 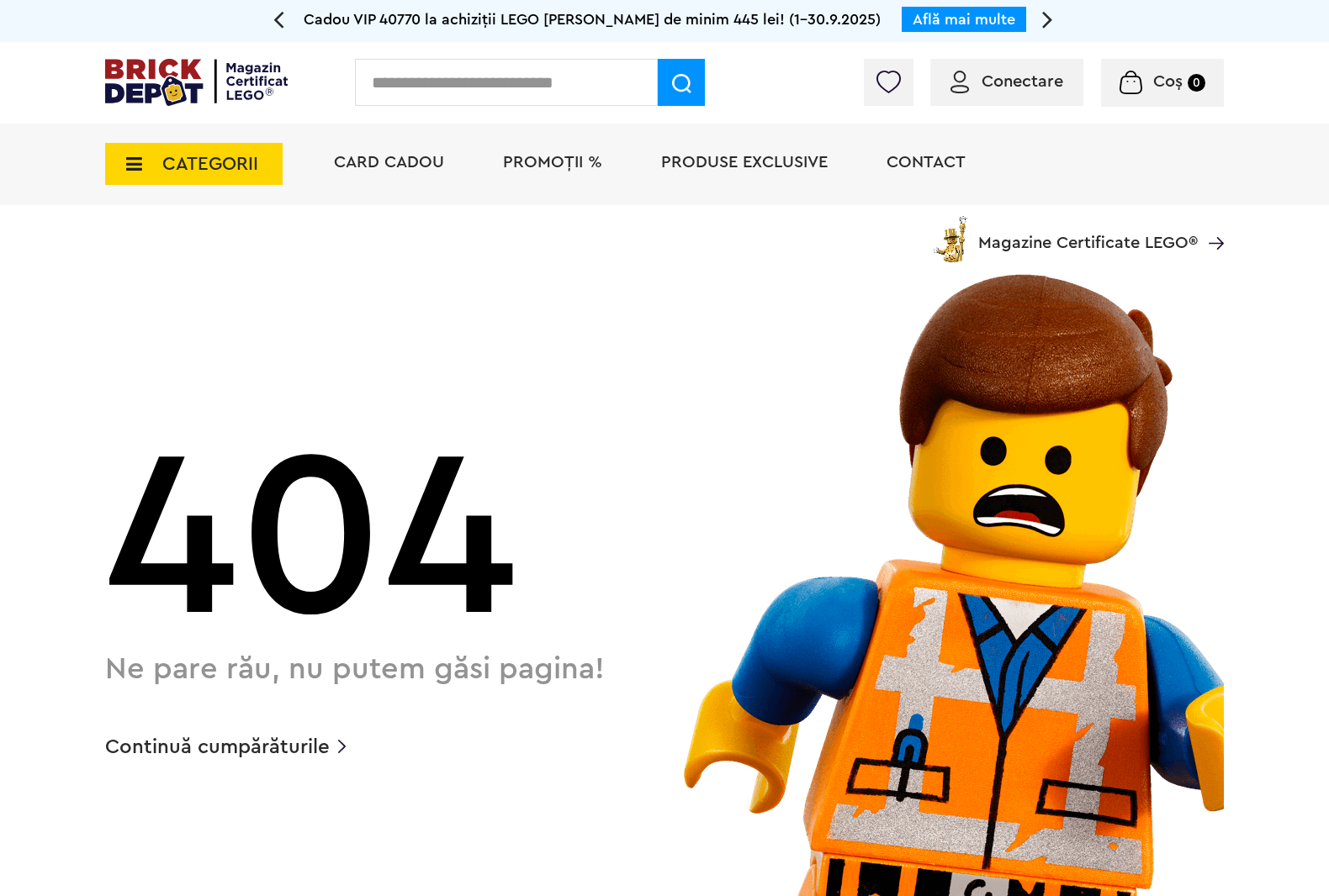 I want to click on a: Continuă cumpărăturile, so click(x=225, y=747).